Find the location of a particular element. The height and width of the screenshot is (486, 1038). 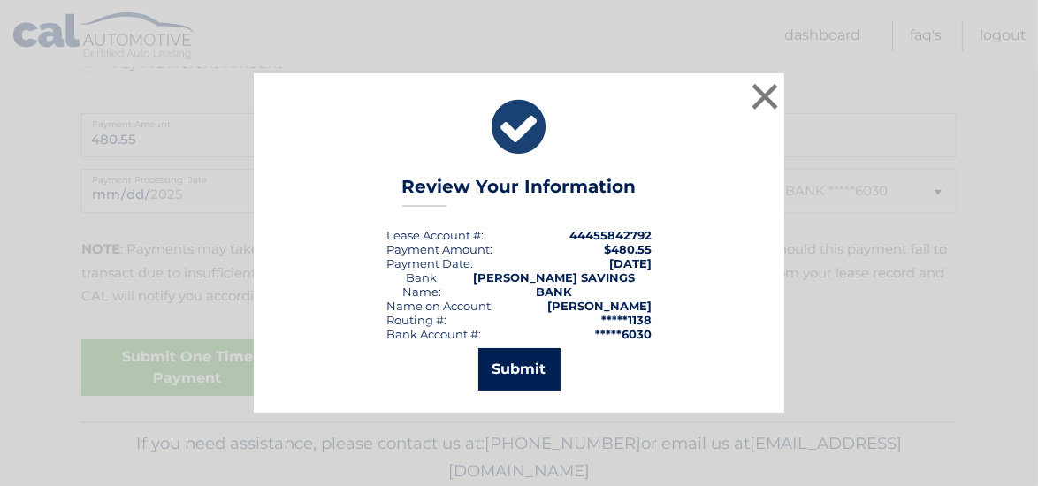

span: $480.55 is located at coordinates (628, 249).